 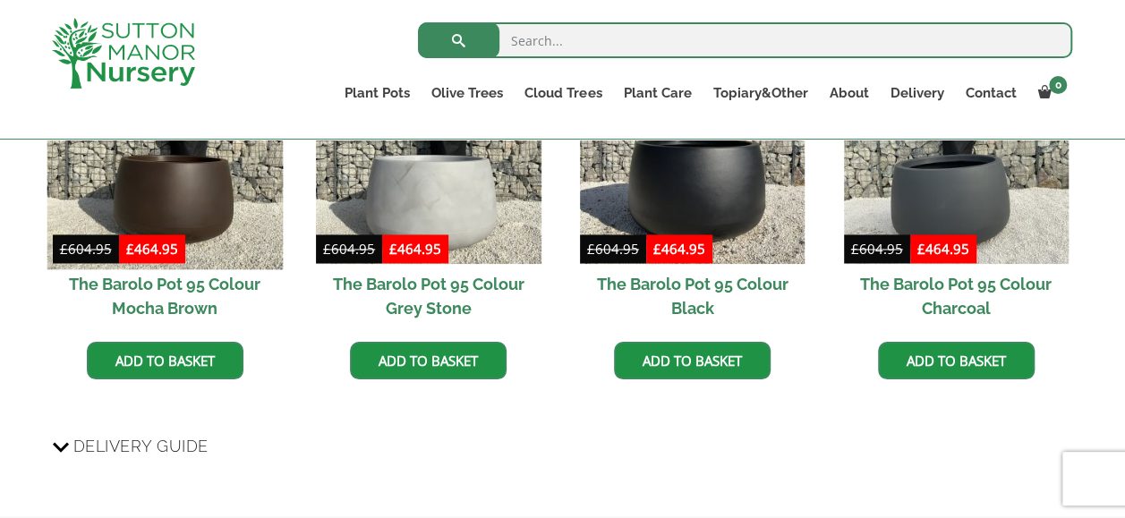 What do you see at coordinates (692, 361) in the screenshot?
I see `a: Add to basket: “The Barolo Pot 95 Colour Black”` at bounding box center [692, 361].